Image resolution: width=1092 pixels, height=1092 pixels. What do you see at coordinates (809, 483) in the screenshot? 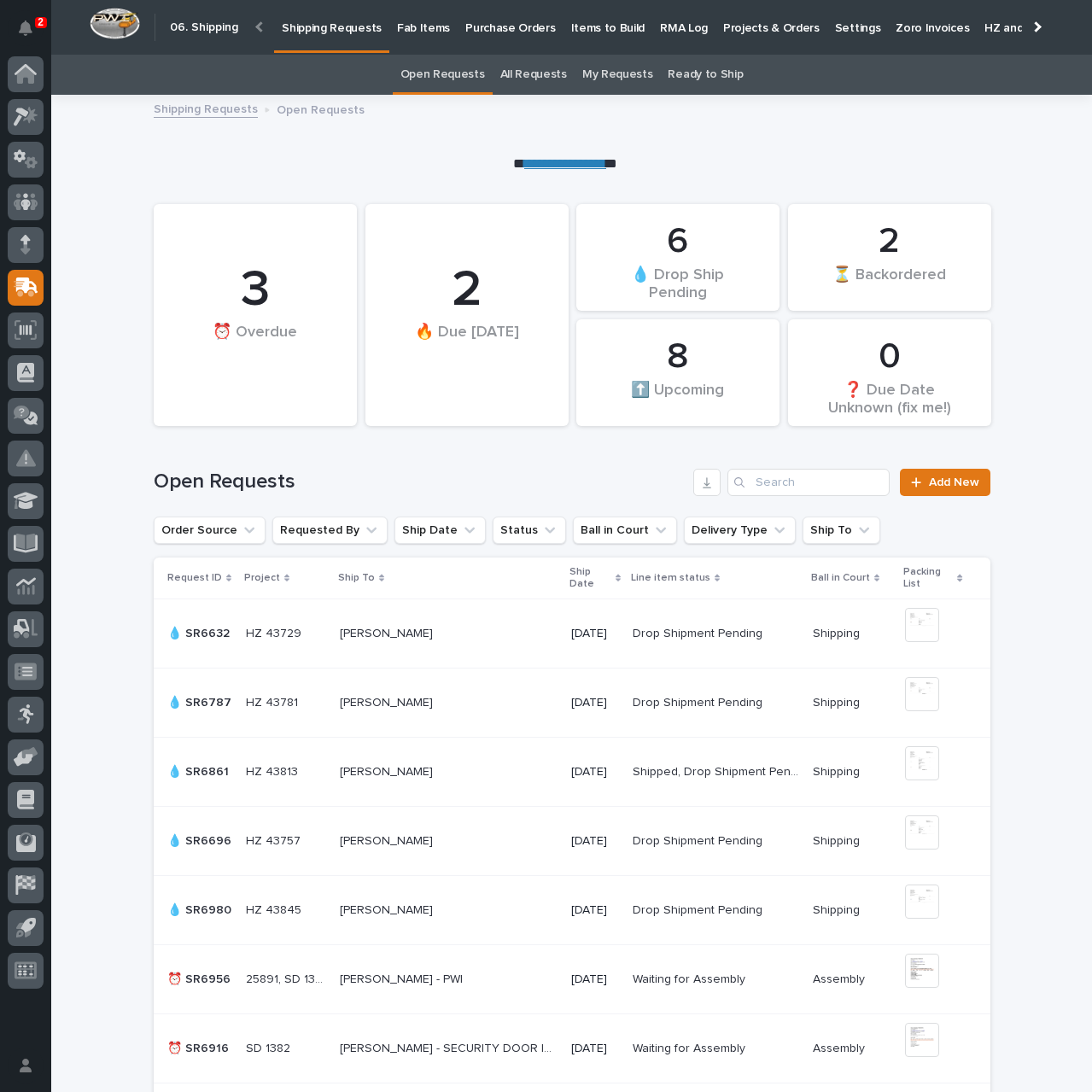
I see `input: Search` at bounding box center [809, 483].